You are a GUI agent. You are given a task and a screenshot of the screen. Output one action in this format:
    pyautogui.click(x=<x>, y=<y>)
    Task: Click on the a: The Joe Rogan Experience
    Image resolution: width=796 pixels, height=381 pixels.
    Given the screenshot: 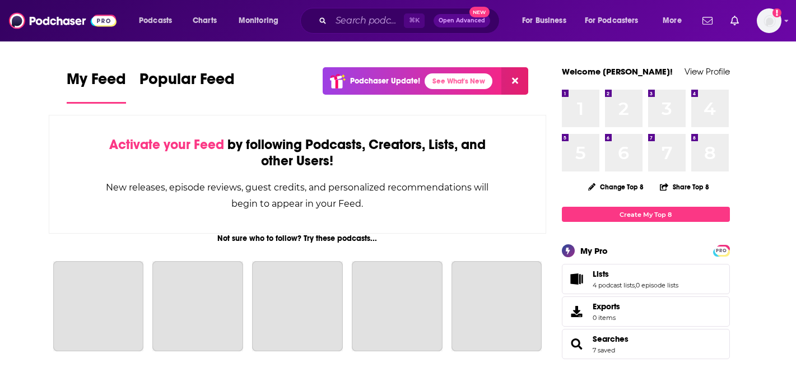 What is the action you would take?
    pyautogui.click(x=99, y=306)
    